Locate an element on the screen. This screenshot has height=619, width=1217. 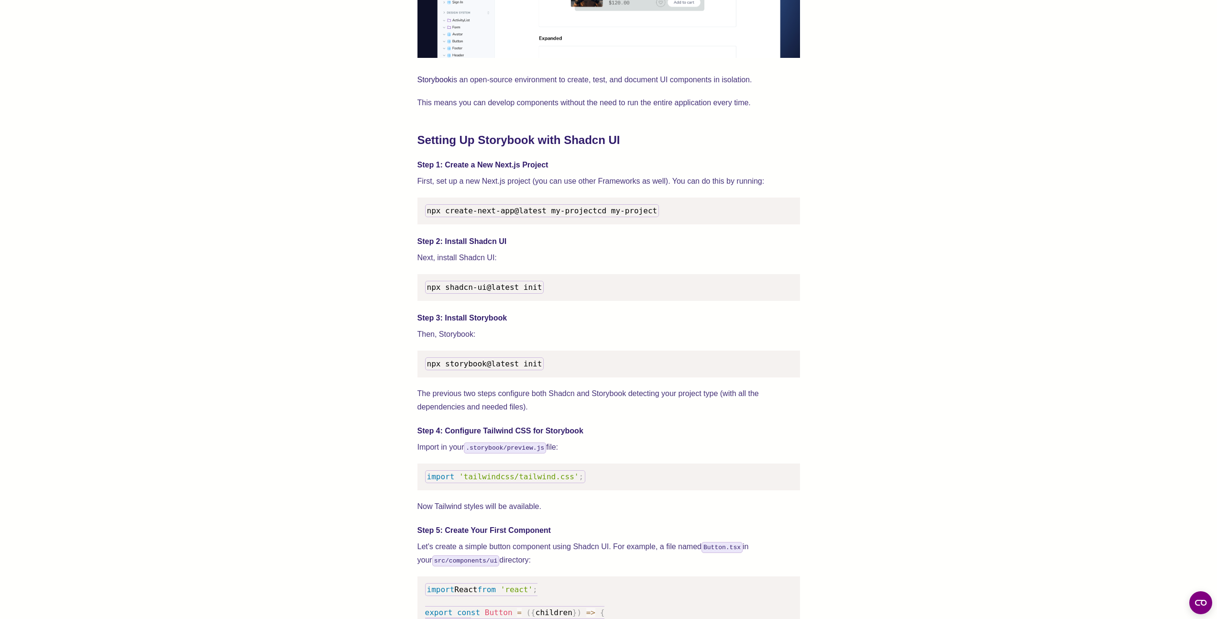
h4: Step 3: Install Storybook is located at coordinates (609, 318).